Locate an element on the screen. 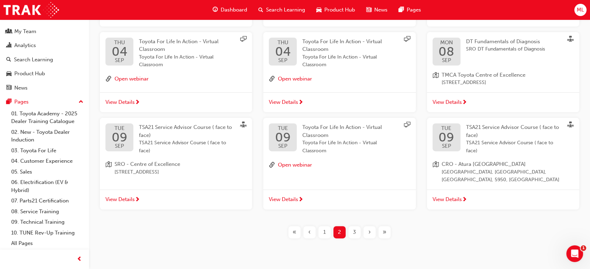  span: TMCA Toyota Centre of Excellence is located at coordinates (483, 75).